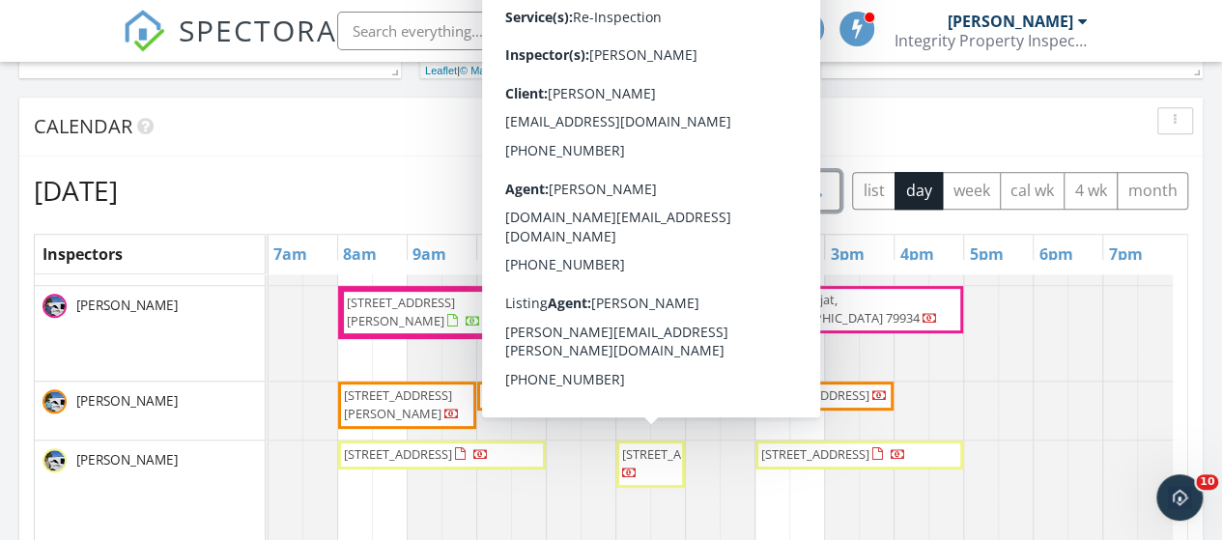 Image resolution: width=1222 pixels, height=540 pixels. Describe the element at coordinates (82, 254) in the screenshot. I see `span: Inspectors` at that location.